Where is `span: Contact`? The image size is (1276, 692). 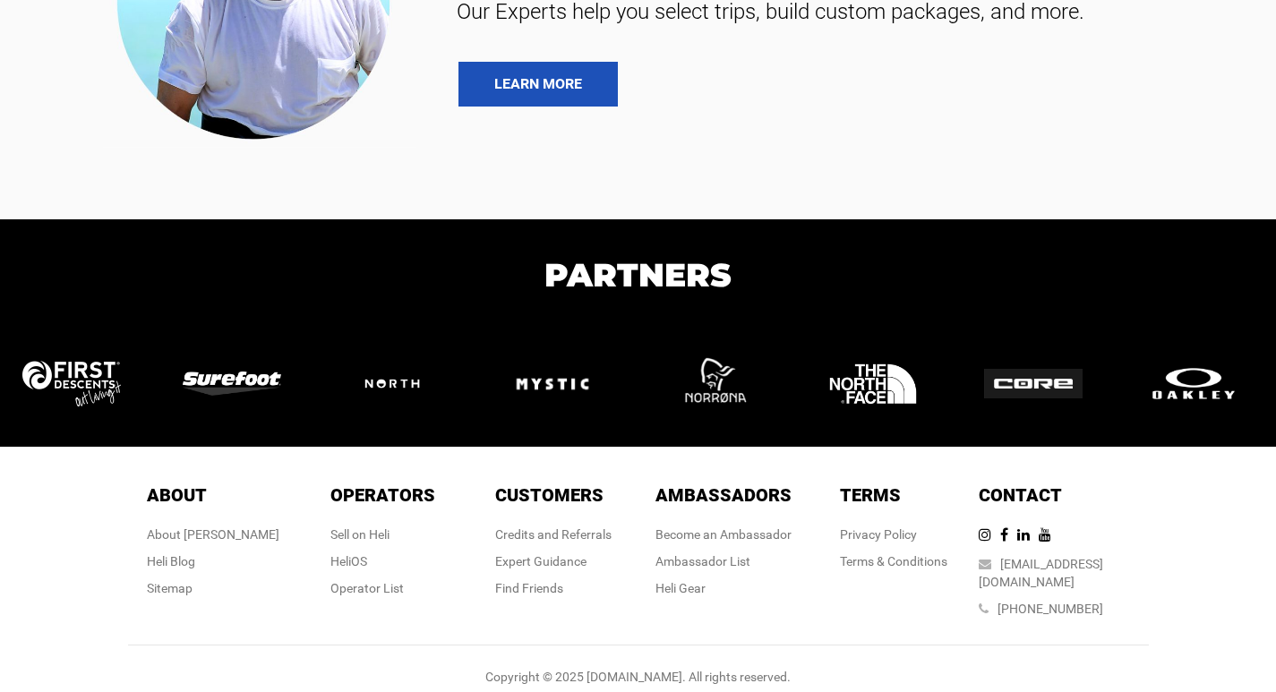 span: Contact is located at coordinates (1020, 495).